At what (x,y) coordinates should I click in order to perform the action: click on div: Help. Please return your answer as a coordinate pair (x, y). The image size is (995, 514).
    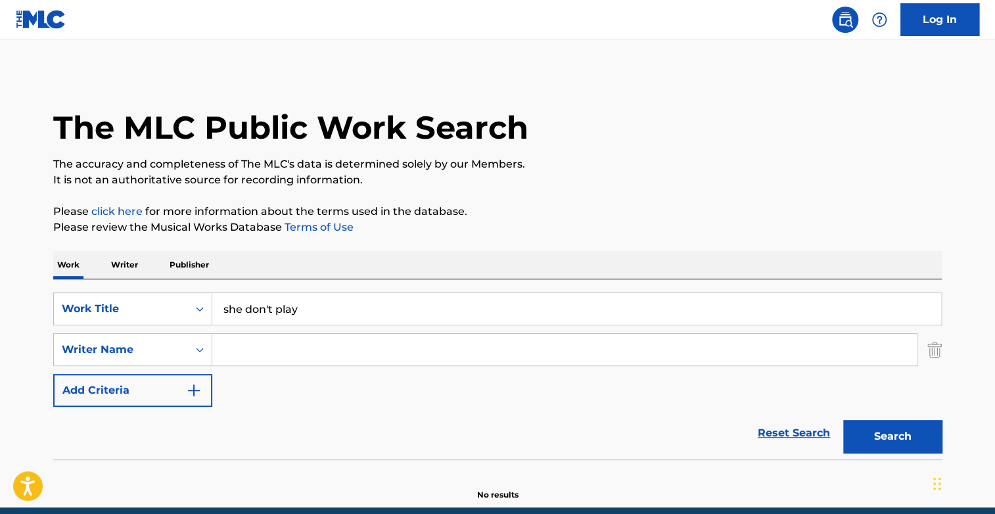
    Looking at the image, I should click on (879, 20).